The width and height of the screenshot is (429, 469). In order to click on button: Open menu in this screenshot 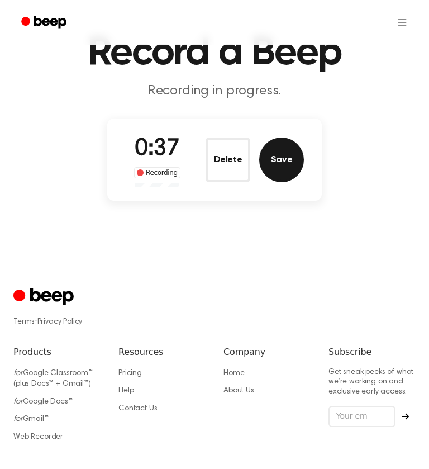, I will do `click(402, 22)`.